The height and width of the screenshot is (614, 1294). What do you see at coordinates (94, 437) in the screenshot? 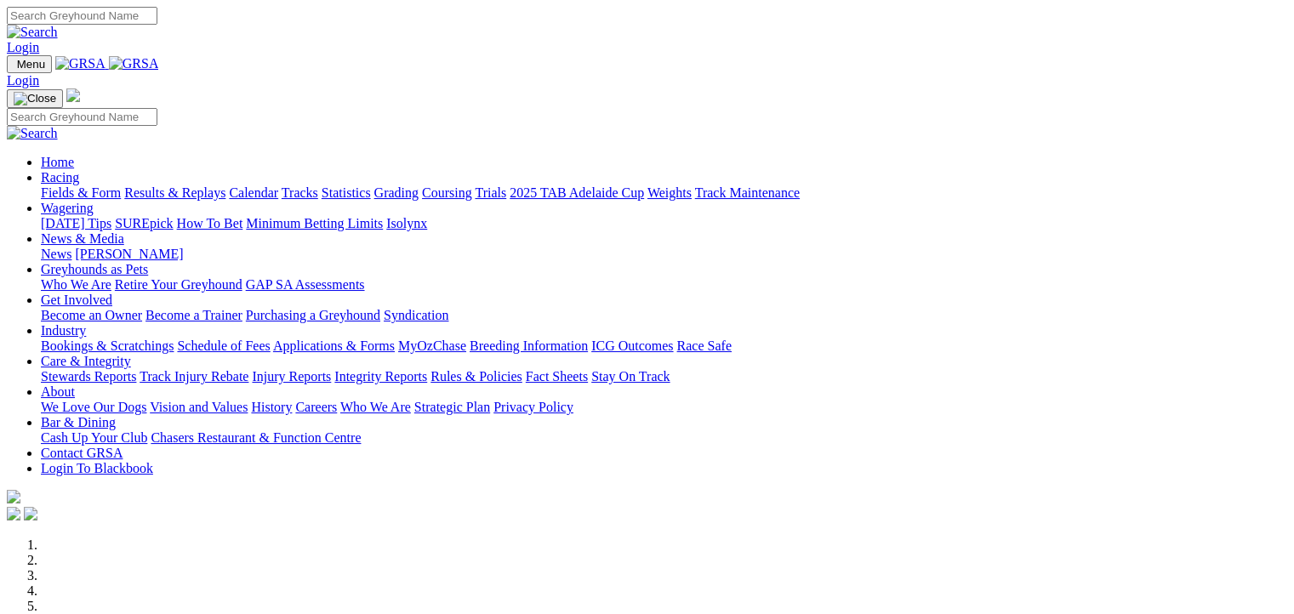
I see `a: Cash Up Your Club` at bounding box center [94, 437].